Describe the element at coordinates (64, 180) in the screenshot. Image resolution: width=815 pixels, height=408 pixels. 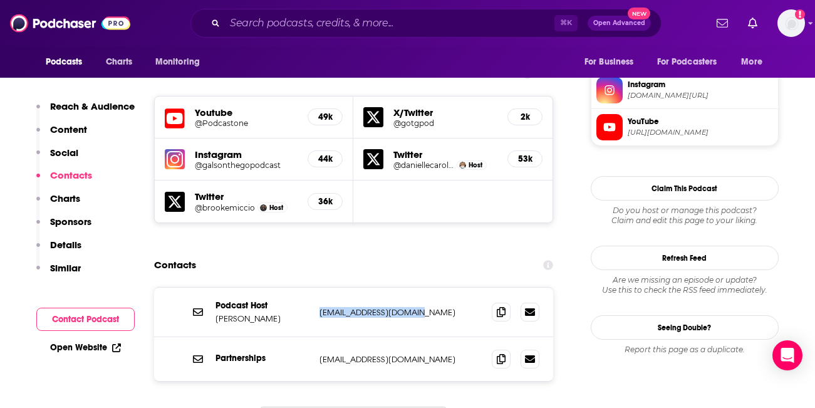
I see `button: Contacts` at that location.